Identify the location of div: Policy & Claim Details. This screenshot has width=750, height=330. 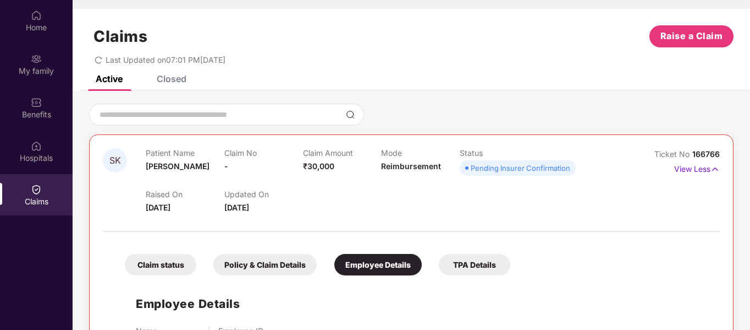
(265, 264).